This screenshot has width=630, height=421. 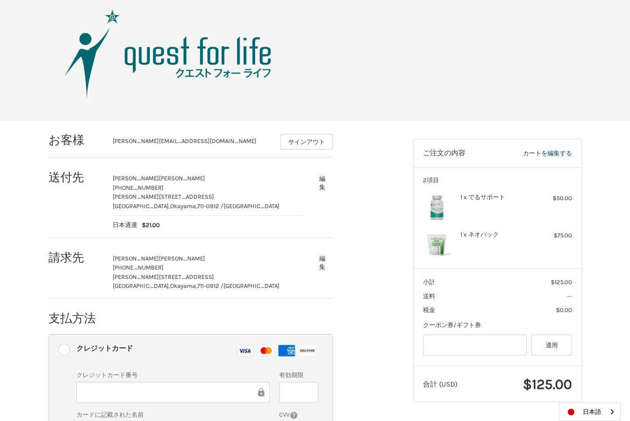 I want to click on span: 小計, so click(x=429, y=281).